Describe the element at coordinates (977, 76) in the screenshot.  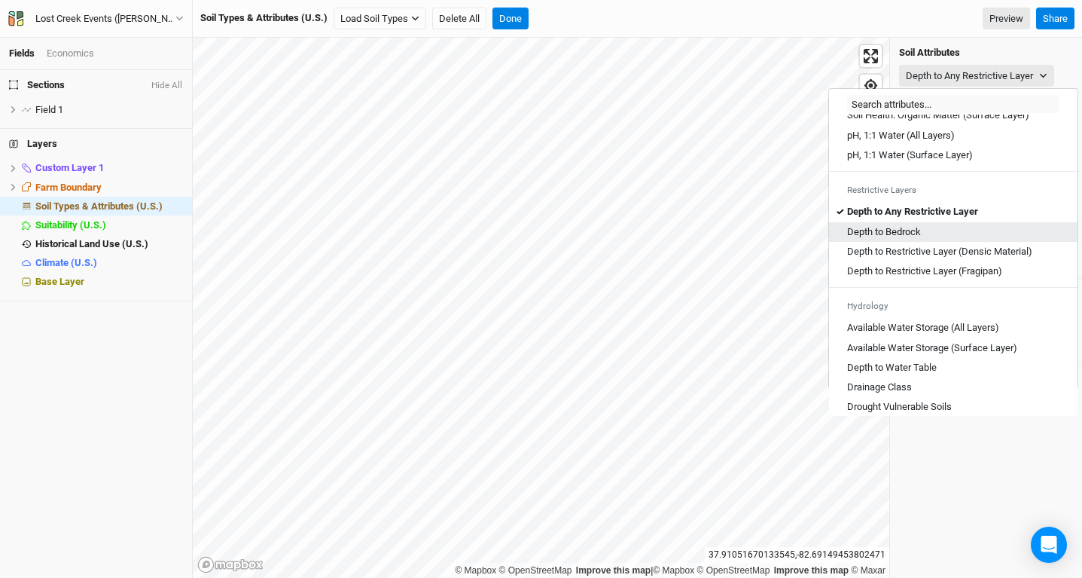
I see `button: Depth to Any Restrictive Layer` at that location.